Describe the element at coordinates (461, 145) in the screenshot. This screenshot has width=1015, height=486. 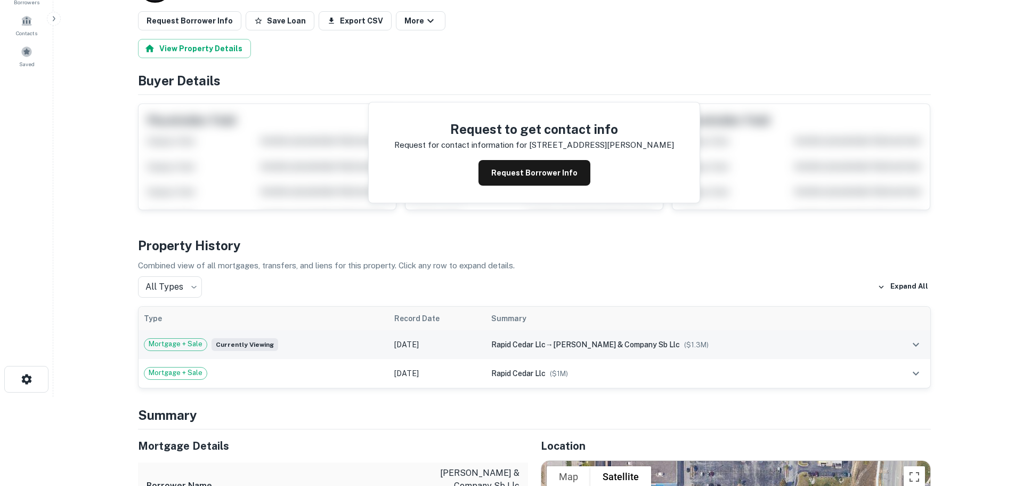
I see `p: Request for contact information for` at that location.